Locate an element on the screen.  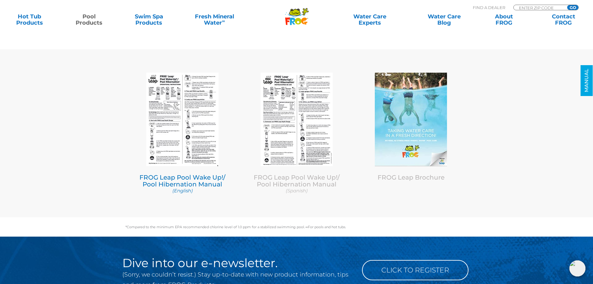
em: (English) is located at coordinates (182, 190).